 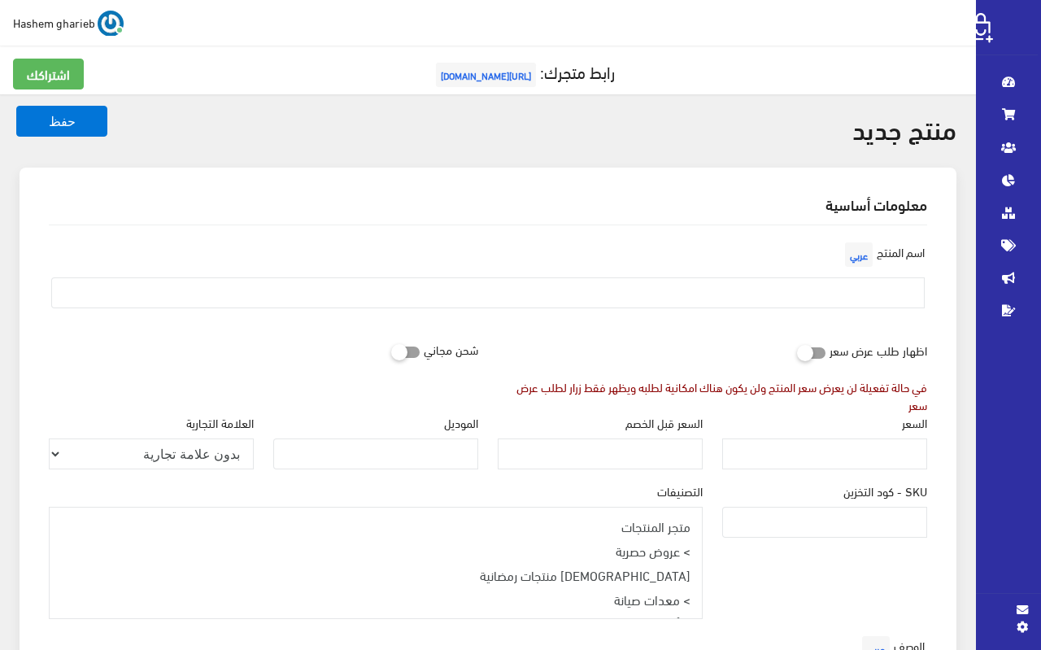 I want to click on option: > عروض حصرية, so click(x=376, y=551).